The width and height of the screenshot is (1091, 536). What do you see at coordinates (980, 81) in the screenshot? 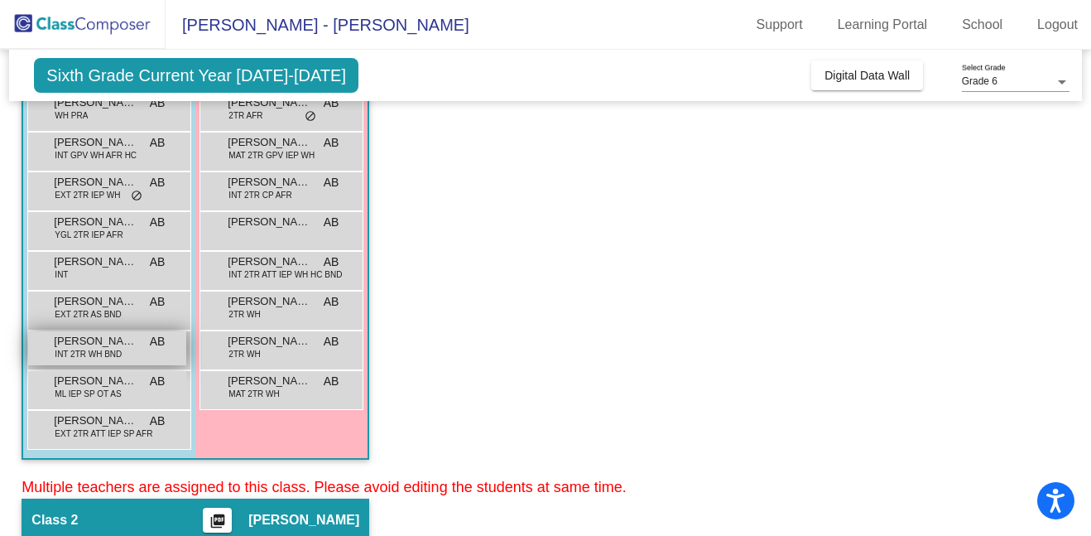
I see `span: Grade 6` at bounding box center [980, 81].